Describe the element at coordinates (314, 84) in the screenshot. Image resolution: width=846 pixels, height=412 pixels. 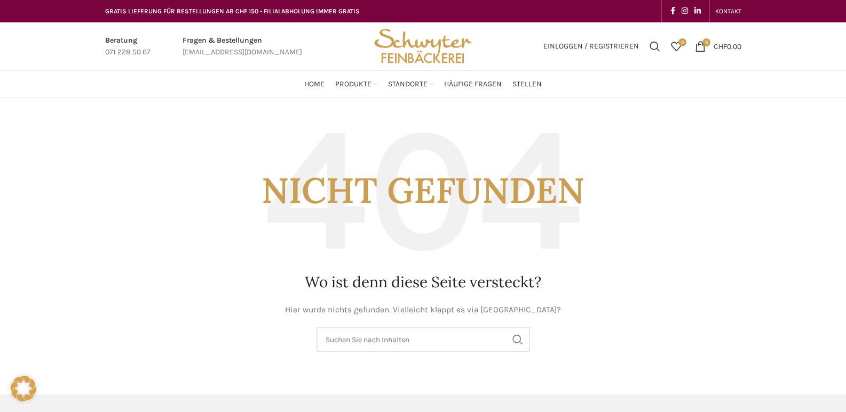
I see `a: Home` at that location.